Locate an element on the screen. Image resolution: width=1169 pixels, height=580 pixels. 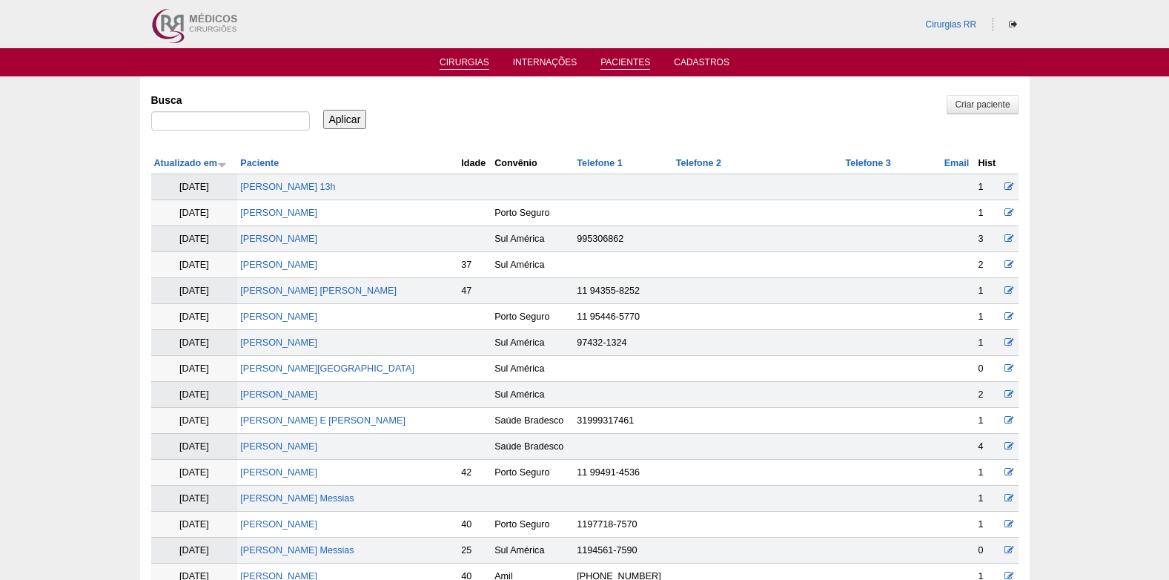
td: 37 is located at coordinates (474, 265).